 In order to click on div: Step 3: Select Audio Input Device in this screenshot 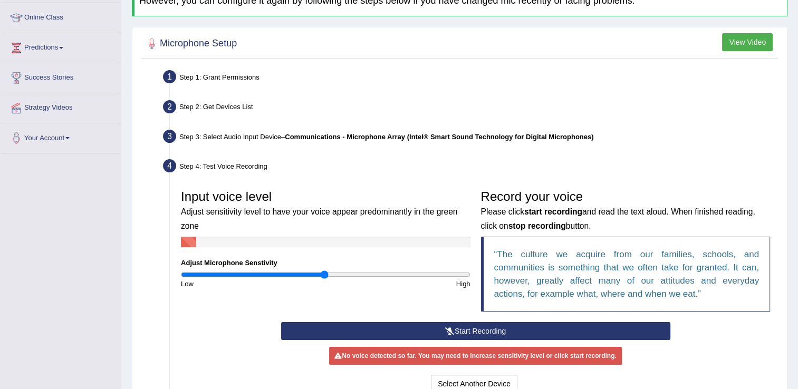, I will do `click(470, 138)`.